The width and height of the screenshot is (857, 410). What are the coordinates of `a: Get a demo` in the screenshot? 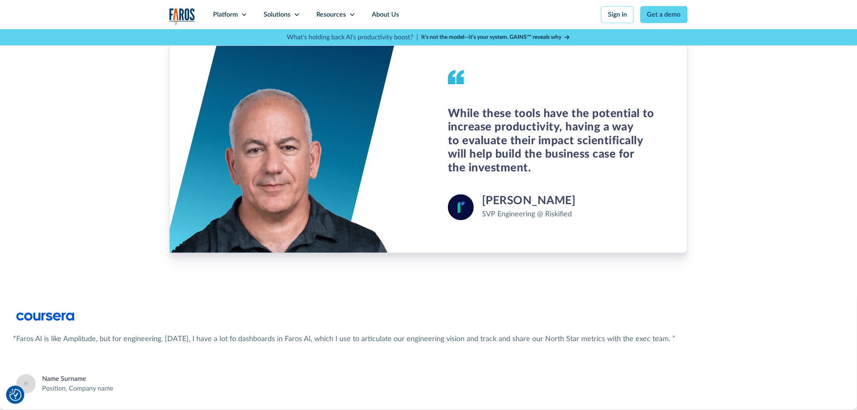 It's located at (664, 15).